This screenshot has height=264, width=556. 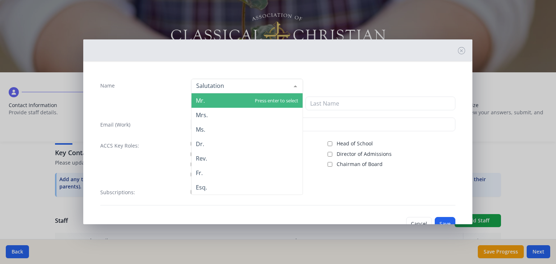 What do you see at coordinates (355, 144) in the screenshot?
I see `span: Head of School` at bounding box center [355, 144].